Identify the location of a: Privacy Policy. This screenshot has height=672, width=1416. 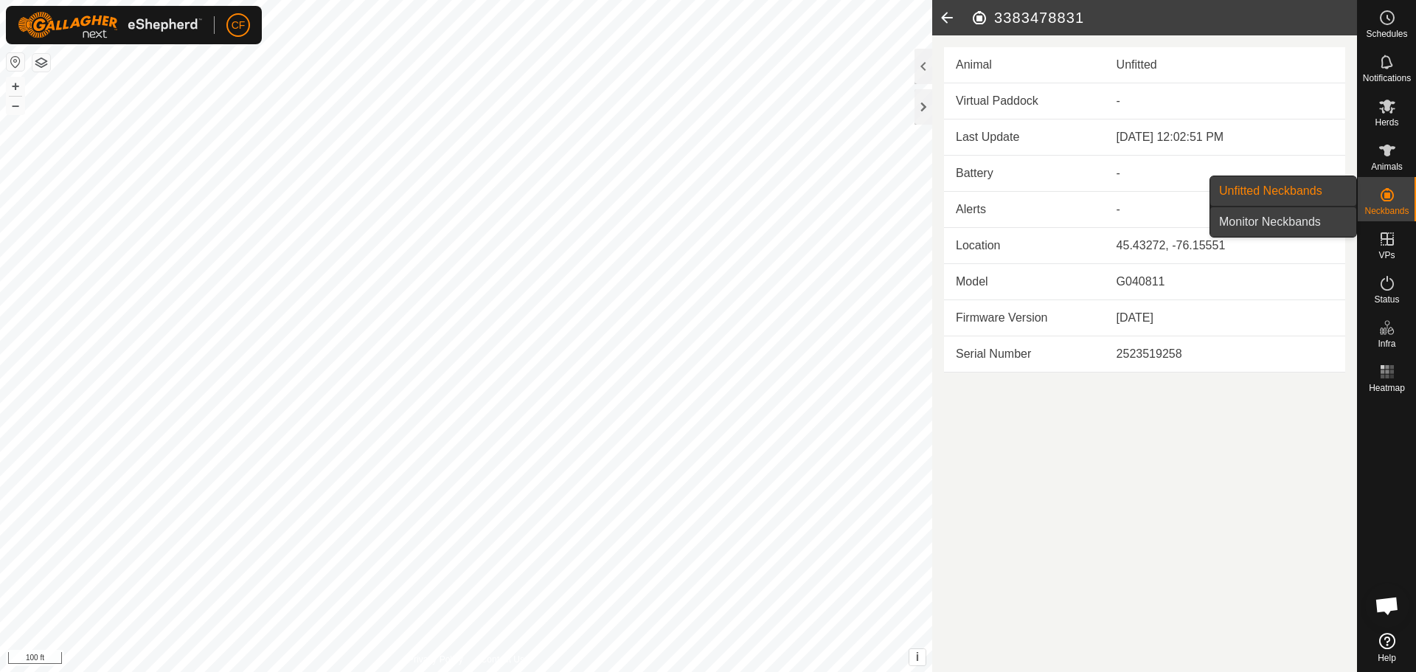
(435, 660).